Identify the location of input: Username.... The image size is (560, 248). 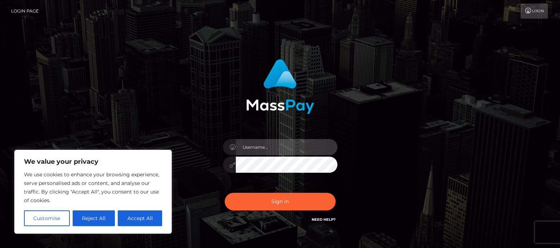
(287, 147).